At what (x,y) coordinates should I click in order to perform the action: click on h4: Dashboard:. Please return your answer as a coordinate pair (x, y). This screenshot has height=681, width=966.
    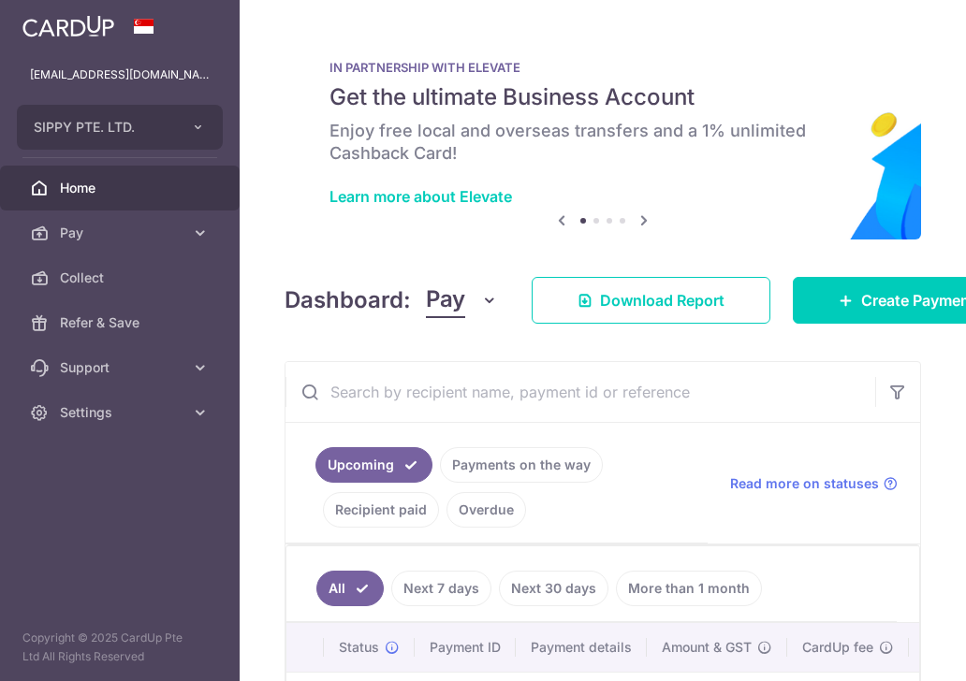
    Looking at the image, I should click on (347, 300).